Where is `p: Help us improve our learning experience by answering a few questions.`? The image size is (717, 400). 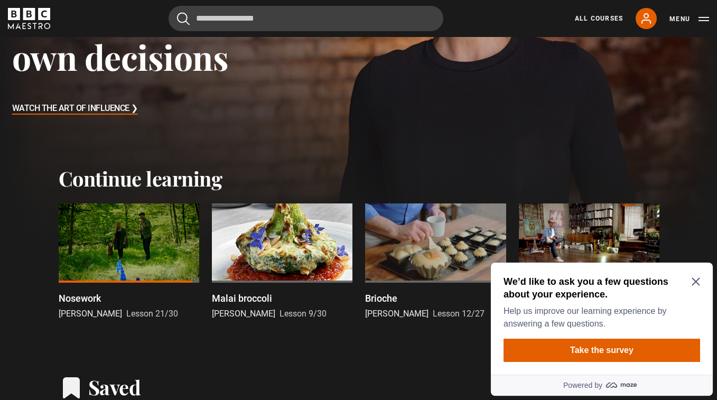
p: Help us improve our learning experience by answering a few questions. is located at coordinates (113, 59).